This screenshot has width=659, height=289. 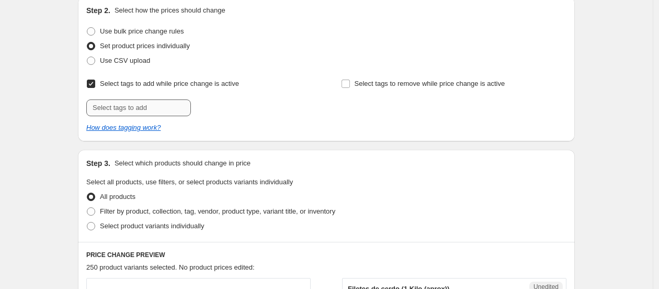 I want to click on h2: Step 3., so click(x=98, y=163).